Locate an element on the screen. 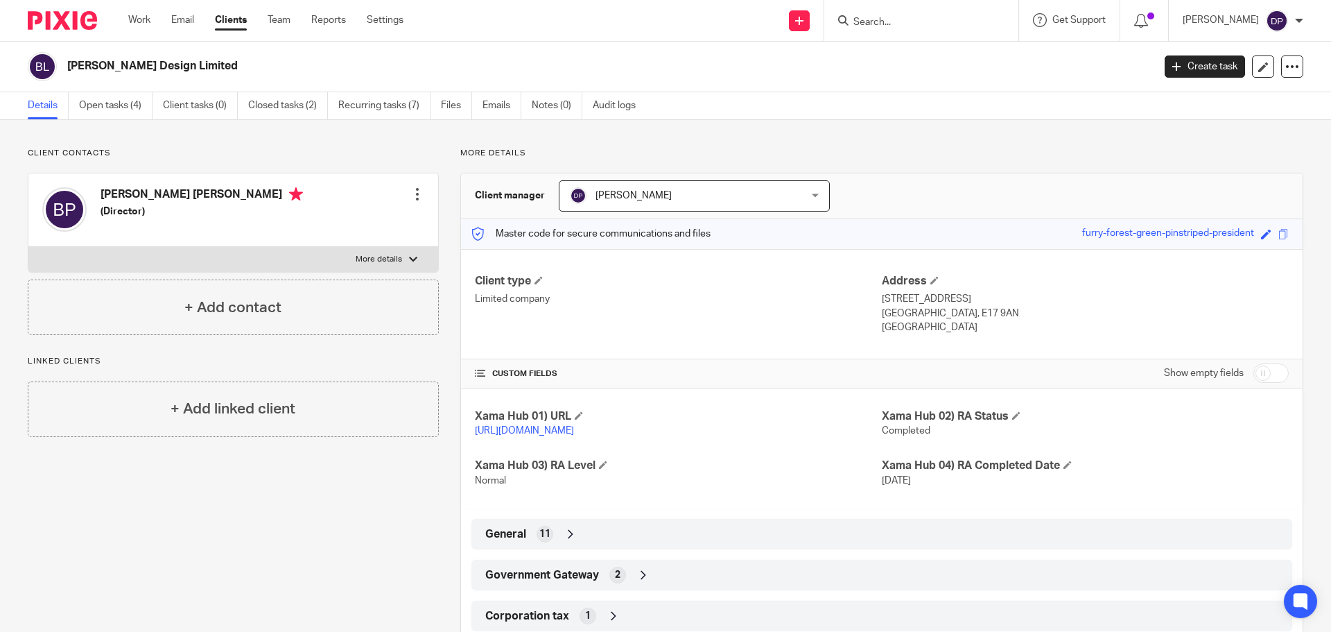  p: Limited company is located at coordinates (678, 299).